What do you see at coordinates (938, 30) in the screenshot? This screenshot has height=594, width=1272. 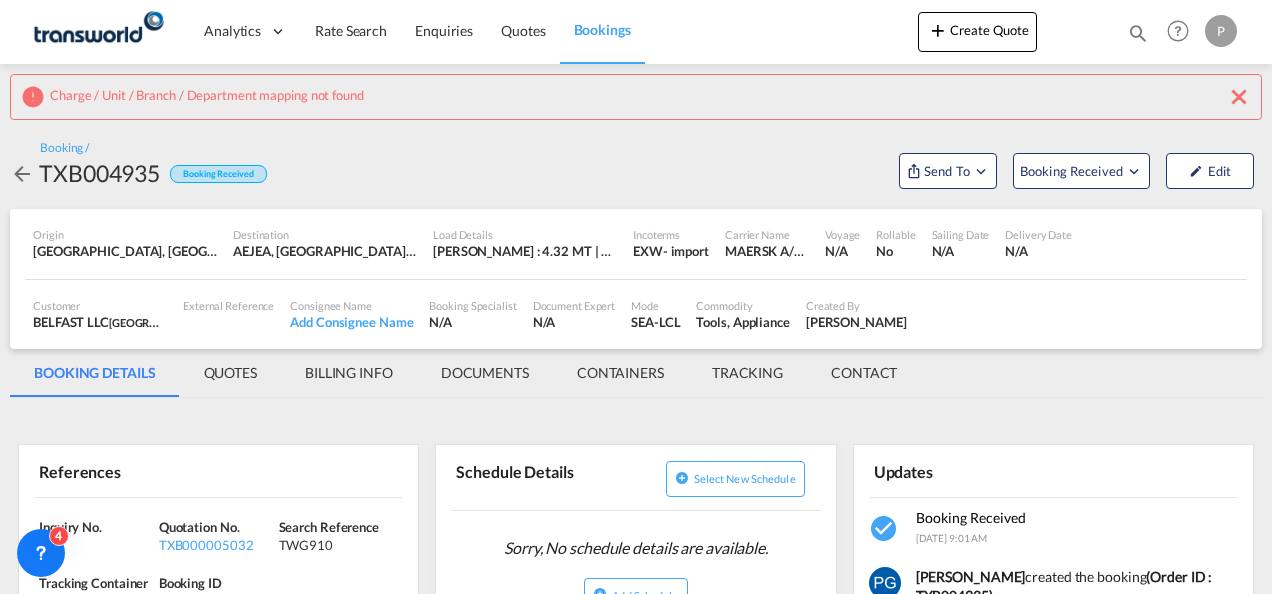 I see `md-icon: icon-plus 400-fg` at bounding box center [938, 30].